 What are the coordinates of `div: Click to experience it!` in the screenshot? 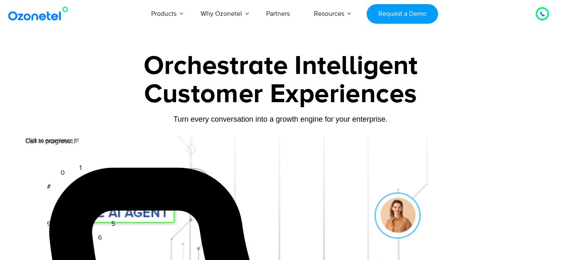 It's located at (52, 140).